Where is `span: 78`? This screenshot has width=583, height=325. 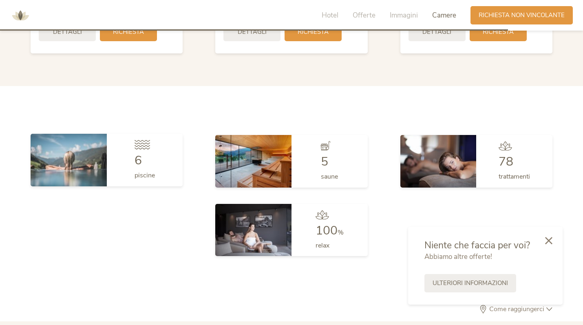 span: 78 is located at coordinates (506, 161).